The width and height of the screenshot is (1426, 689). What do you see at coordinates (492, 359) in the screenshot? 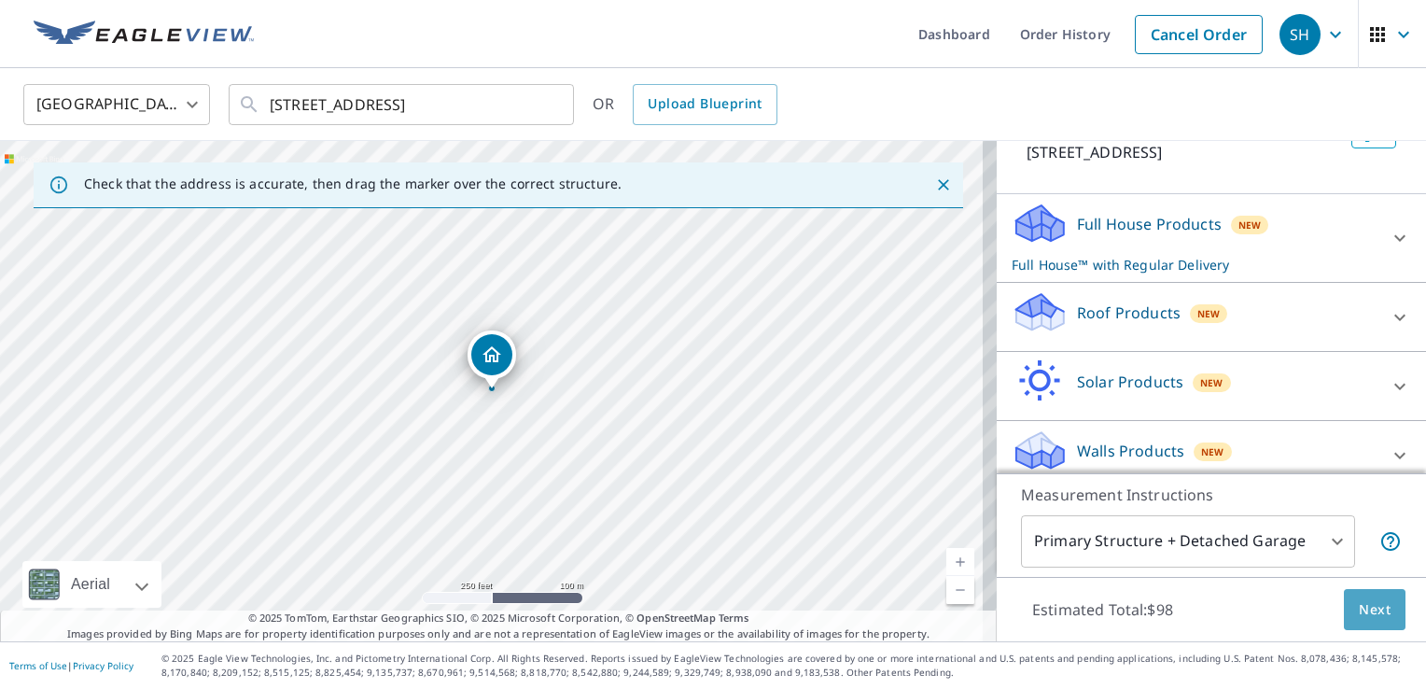
I see `div: Dropped pin, building 1, Residential property, 307 East Dr New Iberia, LA 70563` at bounding box center [492, 359].